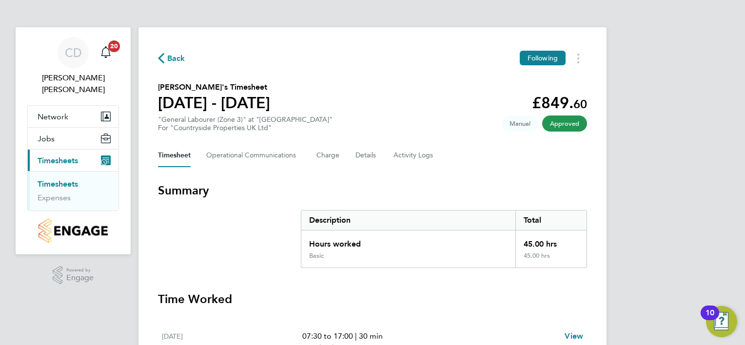  Describe the element at coordinates (559, 103) in the screenshot. I see `app-decimal: £849.` at that location.